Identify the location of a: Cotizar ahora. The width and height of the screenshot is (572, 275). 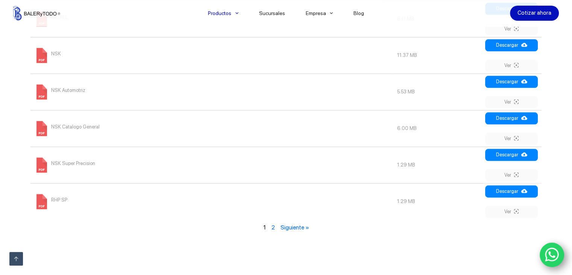
(534, 13).